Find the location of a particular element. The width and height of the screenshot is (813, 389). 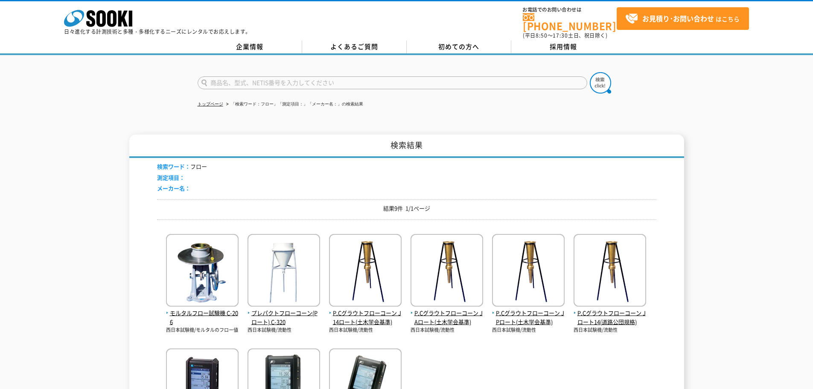

a: P.Cグラウトフローコーン JPロート(土木学会基準) is located at coordinates (528, 313).